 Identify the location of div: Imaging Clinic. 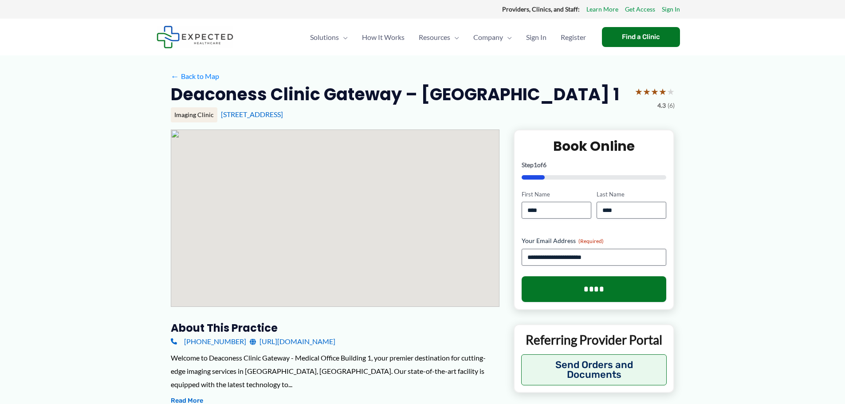
(194, 115).